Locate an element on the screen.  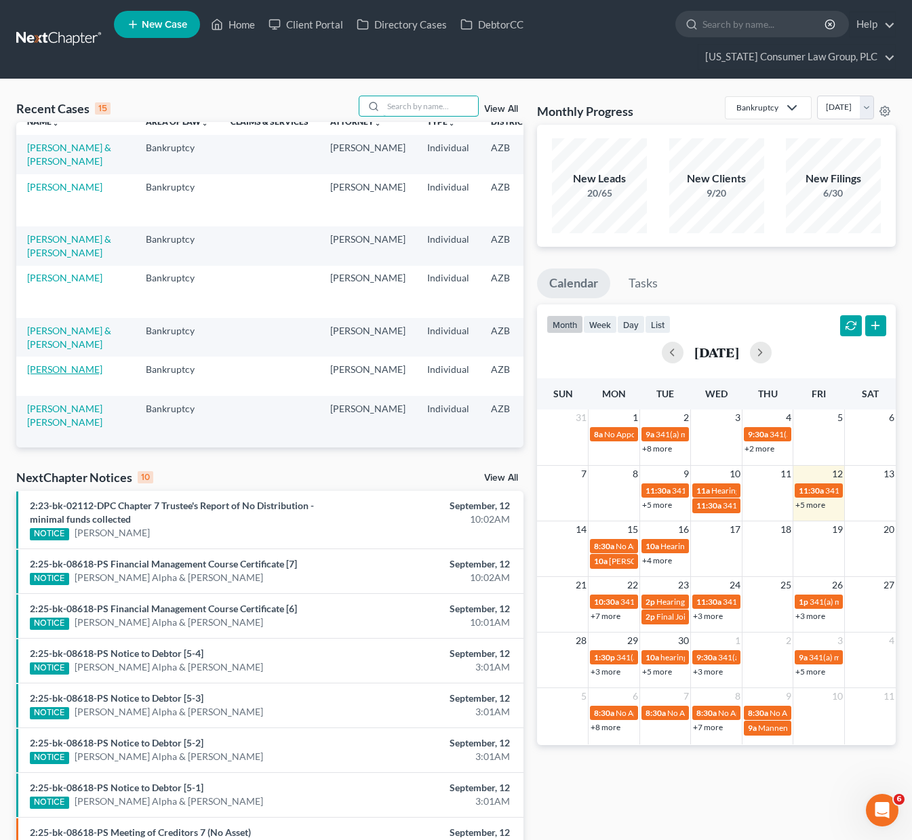
span: 10:30a is located at coordinates (606, 601).